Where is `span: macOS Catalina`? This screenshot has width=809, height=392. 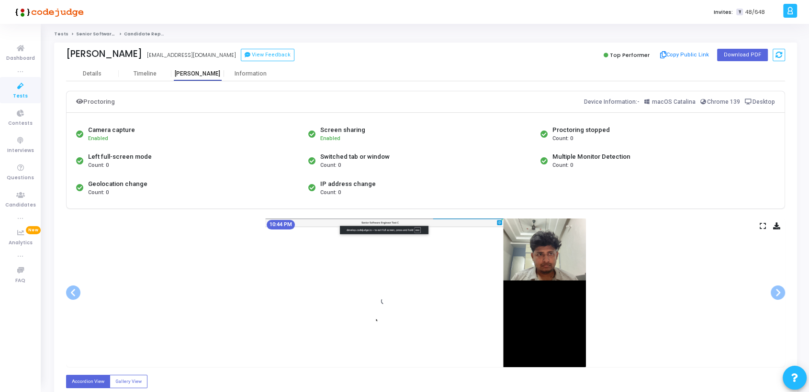 span: macOS Catalina is located at coordinates (673, 102).